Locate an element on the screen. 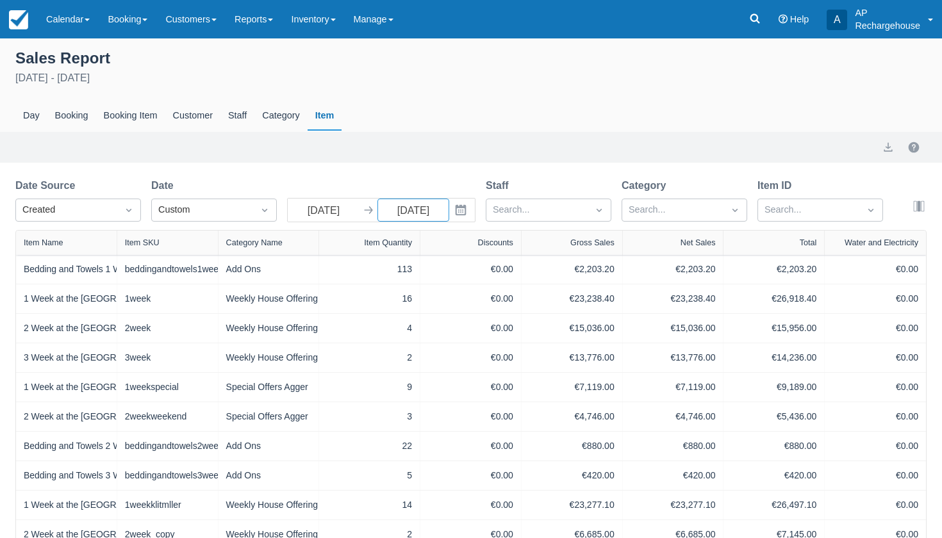  p: AP is located at coordinates (888, 13).